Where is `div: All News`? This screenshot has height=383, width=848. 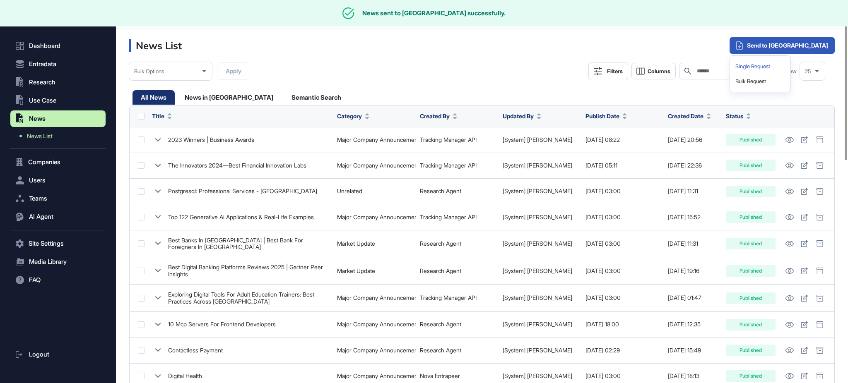
div: All News is located at coordinates (154, 97).